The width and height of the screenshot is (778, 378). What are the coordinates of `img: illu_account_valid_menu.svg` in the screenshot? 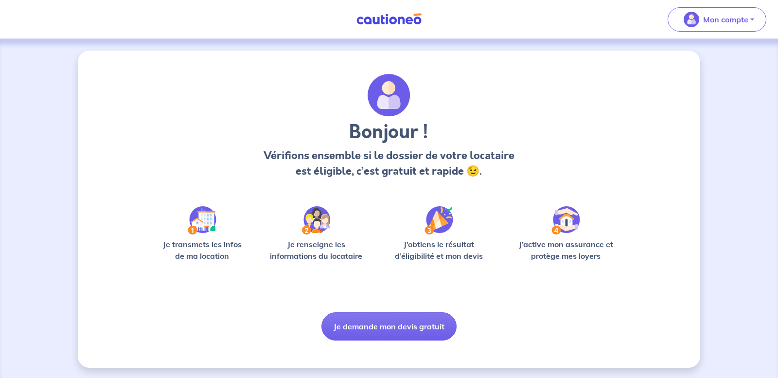 It's located at (691, 19).